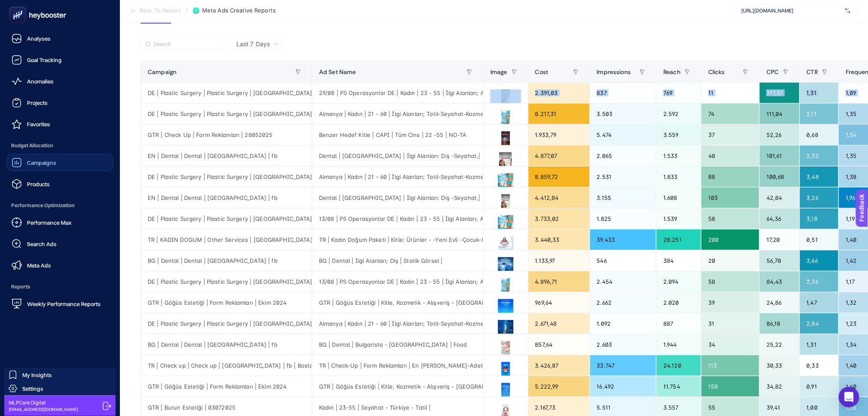 The height and width of the screenshot is (416, 868). Describe the element at coordinates (559, 93) in the screenshot. I see `div: 2.391,03` at that location.